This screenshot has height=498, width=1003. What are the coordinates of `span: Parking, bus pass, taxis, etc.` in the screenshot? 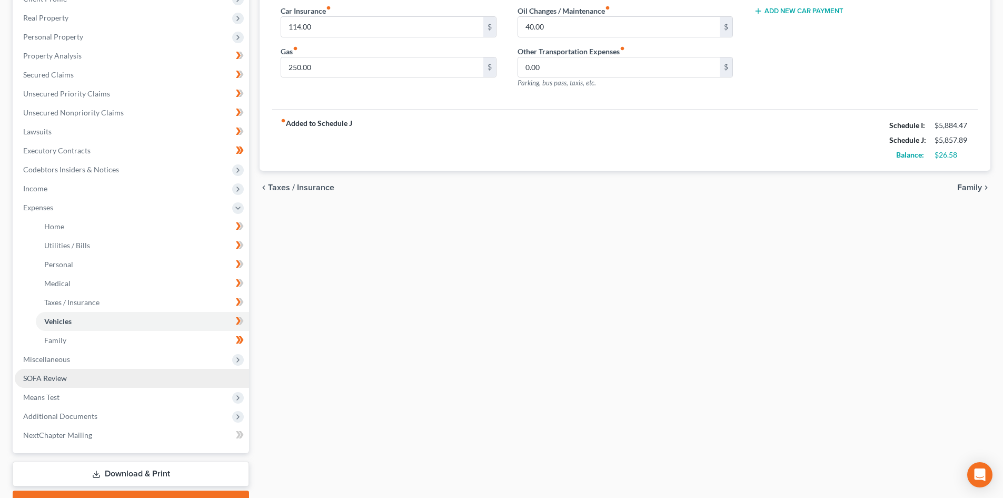 It's located at (557, 83).